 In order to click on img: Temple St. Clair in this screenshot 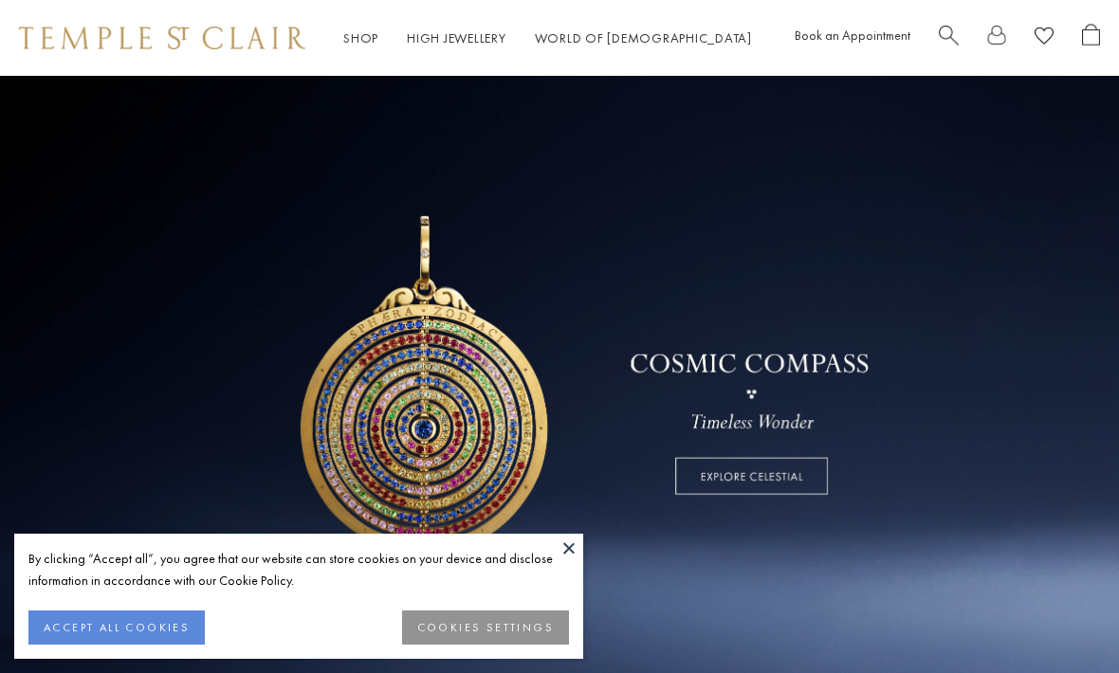, I will do `click(162, 38)`.